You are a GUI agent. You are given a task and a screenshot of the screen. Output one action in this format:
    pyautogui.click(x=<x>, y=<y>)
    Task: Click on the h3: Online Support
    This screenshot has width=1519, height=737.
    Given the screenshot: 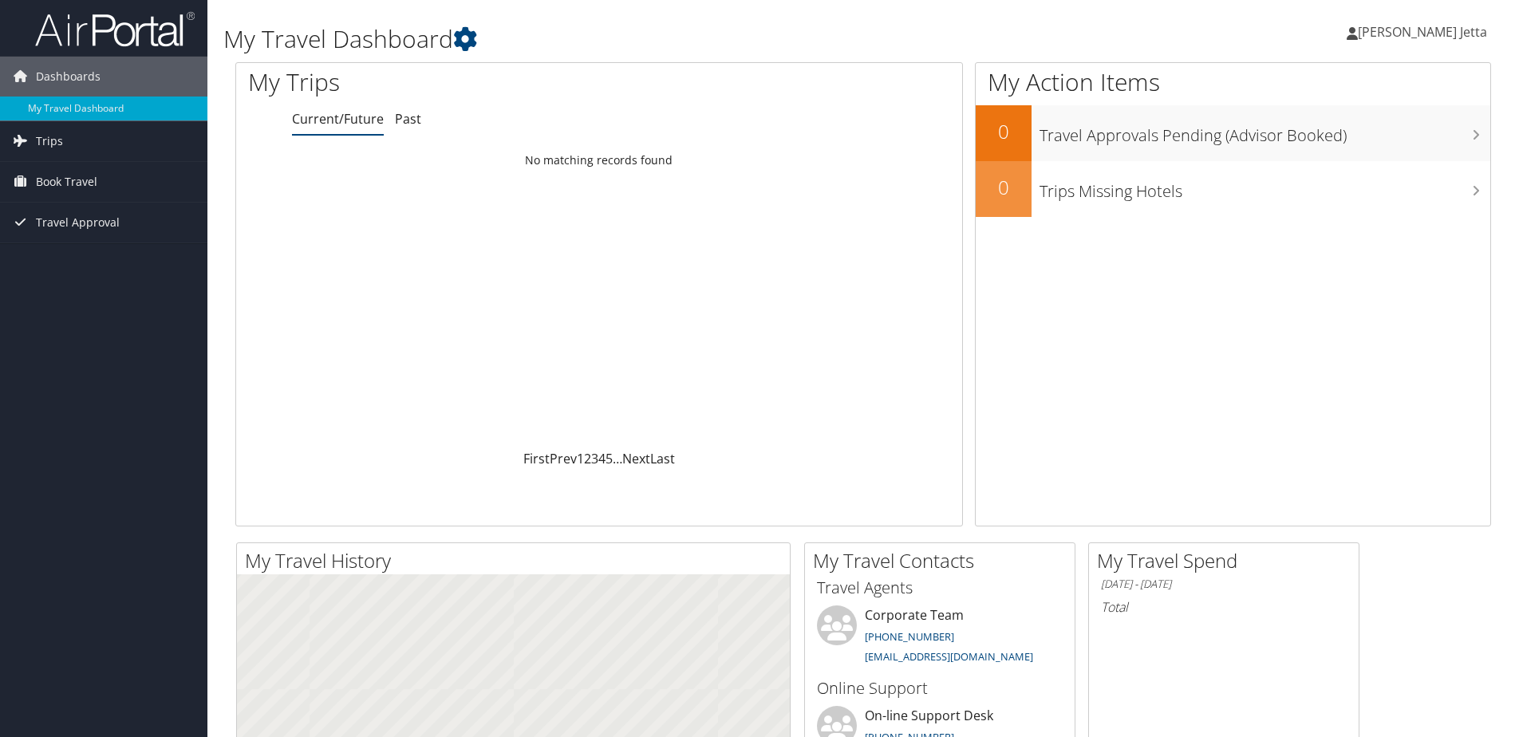 What is the action you would take?
    pyautogui.click(x=940, y=688)
    